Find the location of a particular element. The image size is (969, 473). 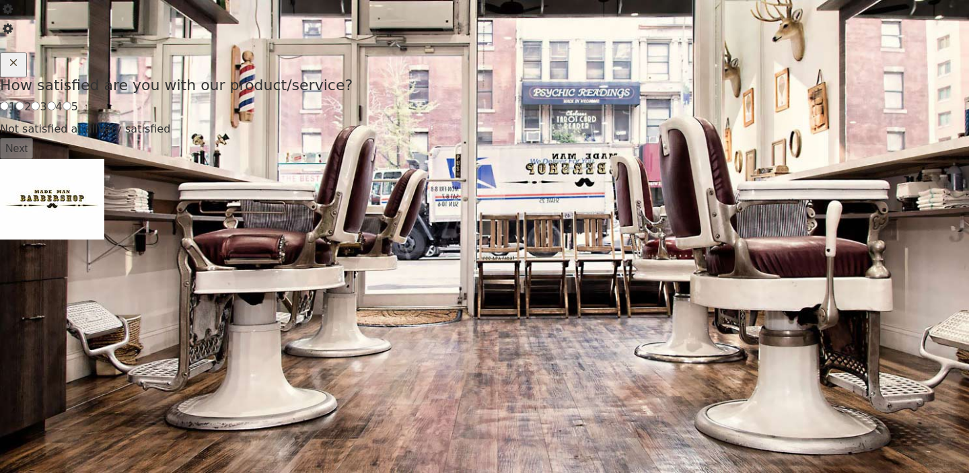

input: 3 is located at coordinates (35, 106).